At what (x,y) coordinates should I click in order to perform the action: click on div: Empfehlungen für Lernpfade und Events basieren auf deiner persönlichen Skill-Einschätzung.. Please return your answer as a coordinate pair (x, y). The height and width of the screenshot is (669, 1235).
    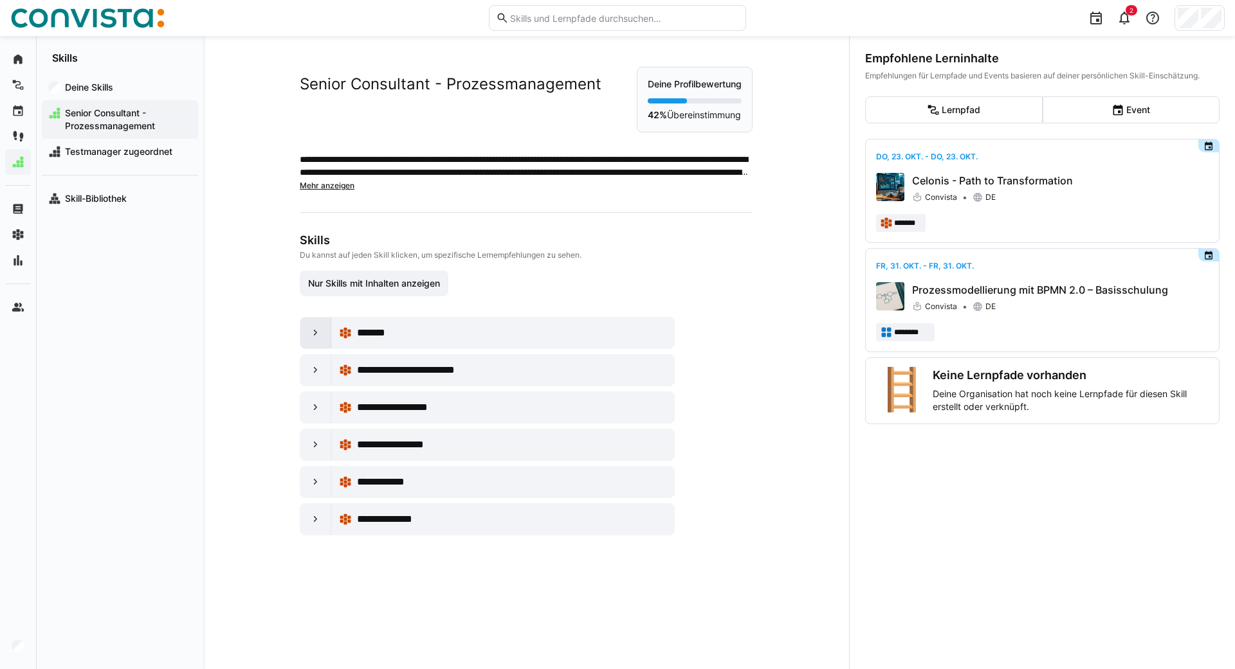
    Looking at the image, I should click on (1042, 76).